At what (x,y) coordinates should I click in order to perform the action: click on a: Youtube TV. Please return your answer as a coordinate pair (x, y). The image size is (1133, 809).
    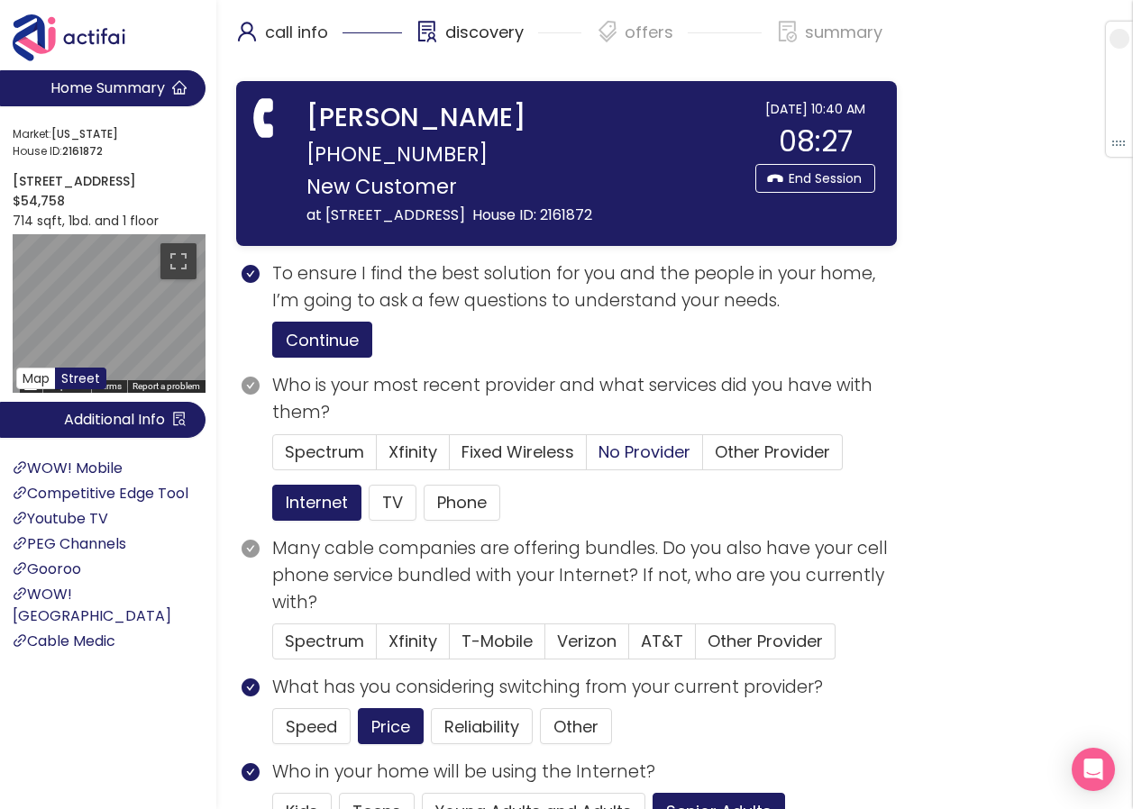
    Looking at the image, I should click on (60, 518).